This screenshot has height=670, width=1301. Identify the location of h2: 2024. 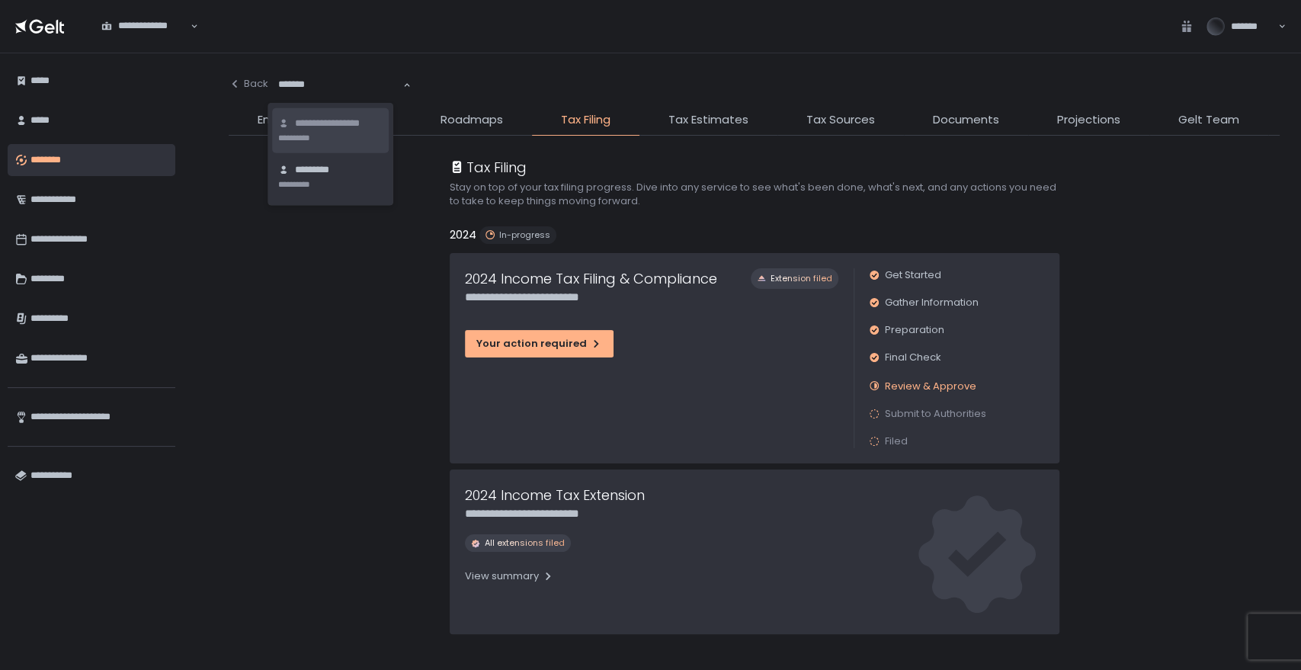
(462, 235).